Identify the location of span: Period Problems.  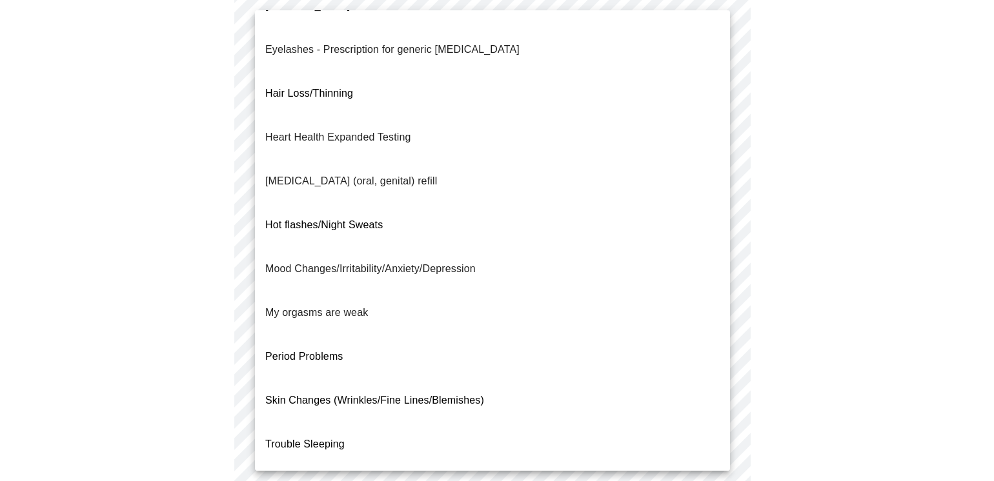
(304, 356).